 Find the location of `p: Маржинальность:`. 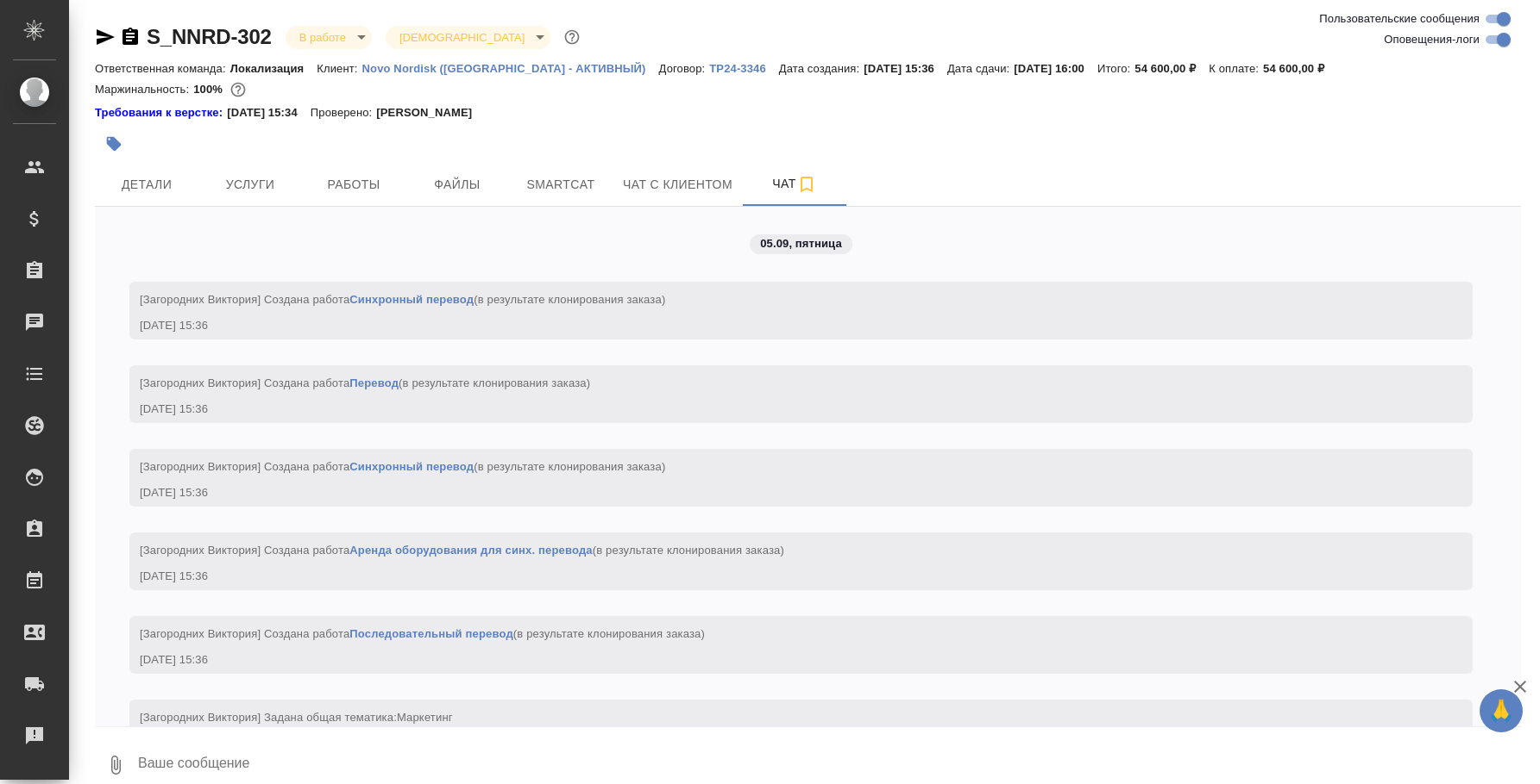

p: Маржинальность: is located at coordinates (144, 89).